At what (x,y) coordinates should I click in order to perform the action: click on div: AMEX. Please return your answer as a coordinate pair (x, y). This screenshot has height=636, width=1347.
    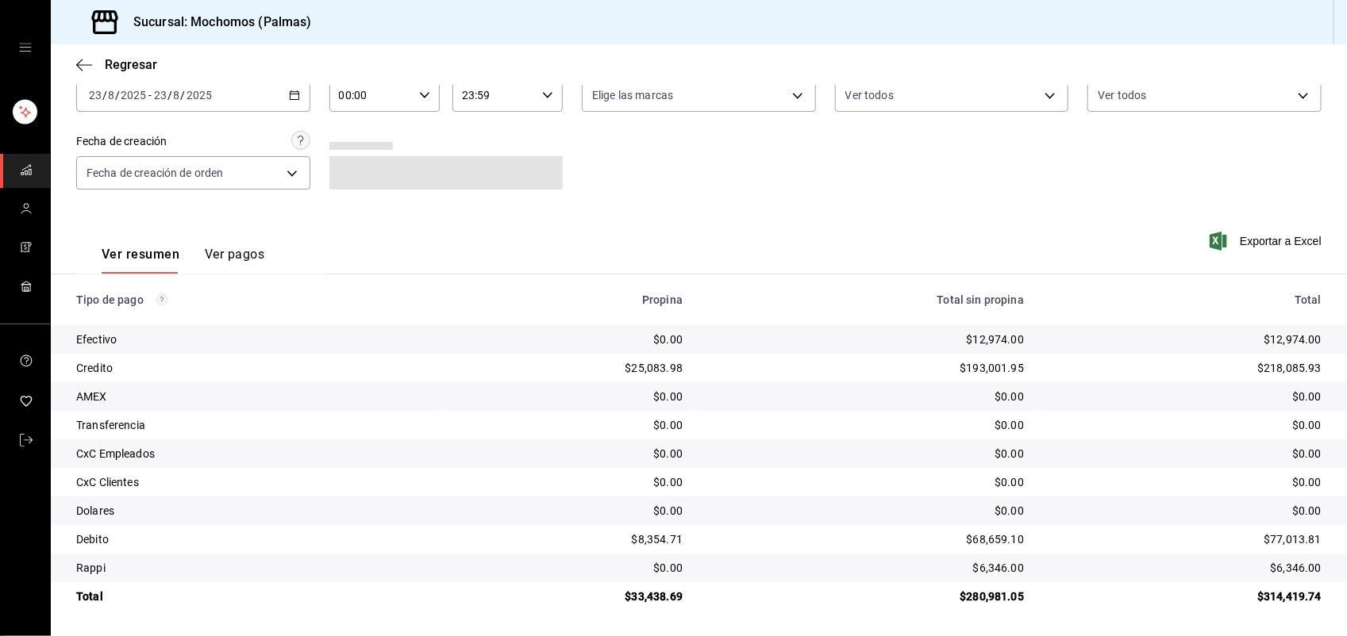
    Looking at the image, I should click on (253, 397).